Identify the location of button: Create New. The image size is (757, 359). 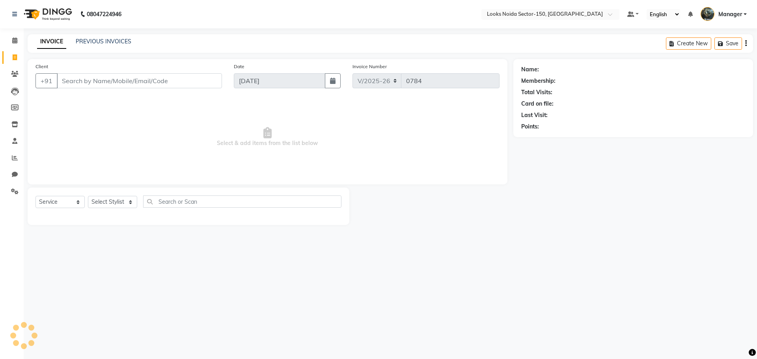
(689, 43).